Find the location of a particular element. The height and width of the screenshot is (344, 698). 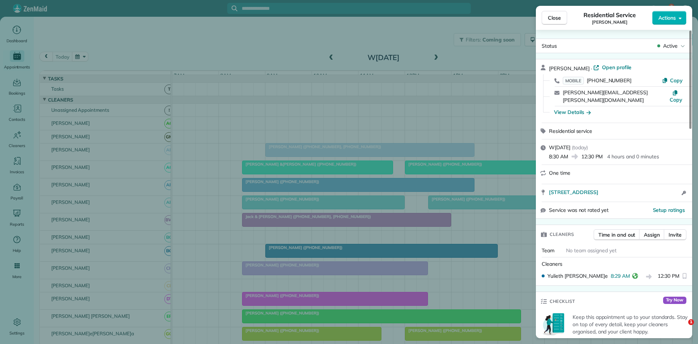

button: Assign is located at coordinates (652, 235).